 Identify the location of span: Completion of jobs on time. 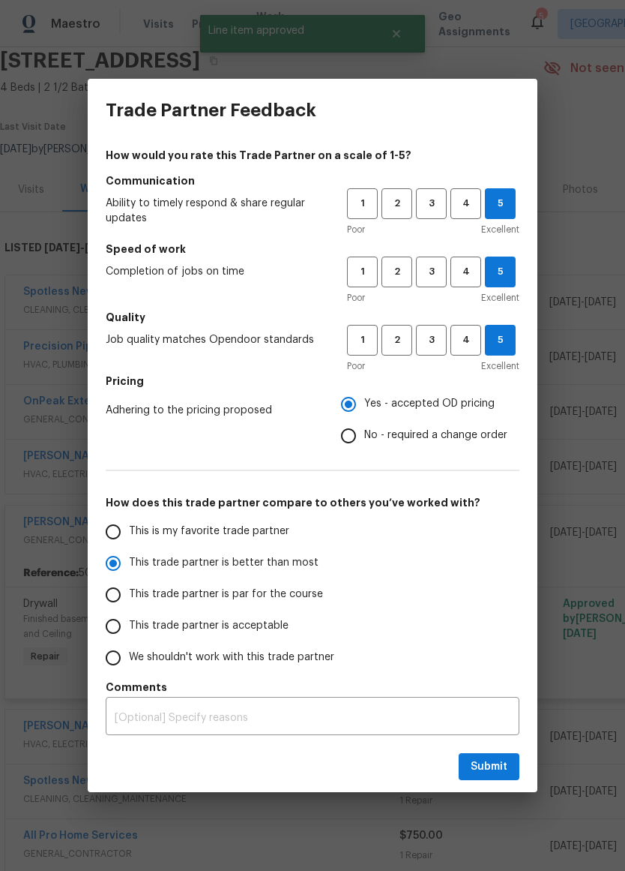
(214, 271).